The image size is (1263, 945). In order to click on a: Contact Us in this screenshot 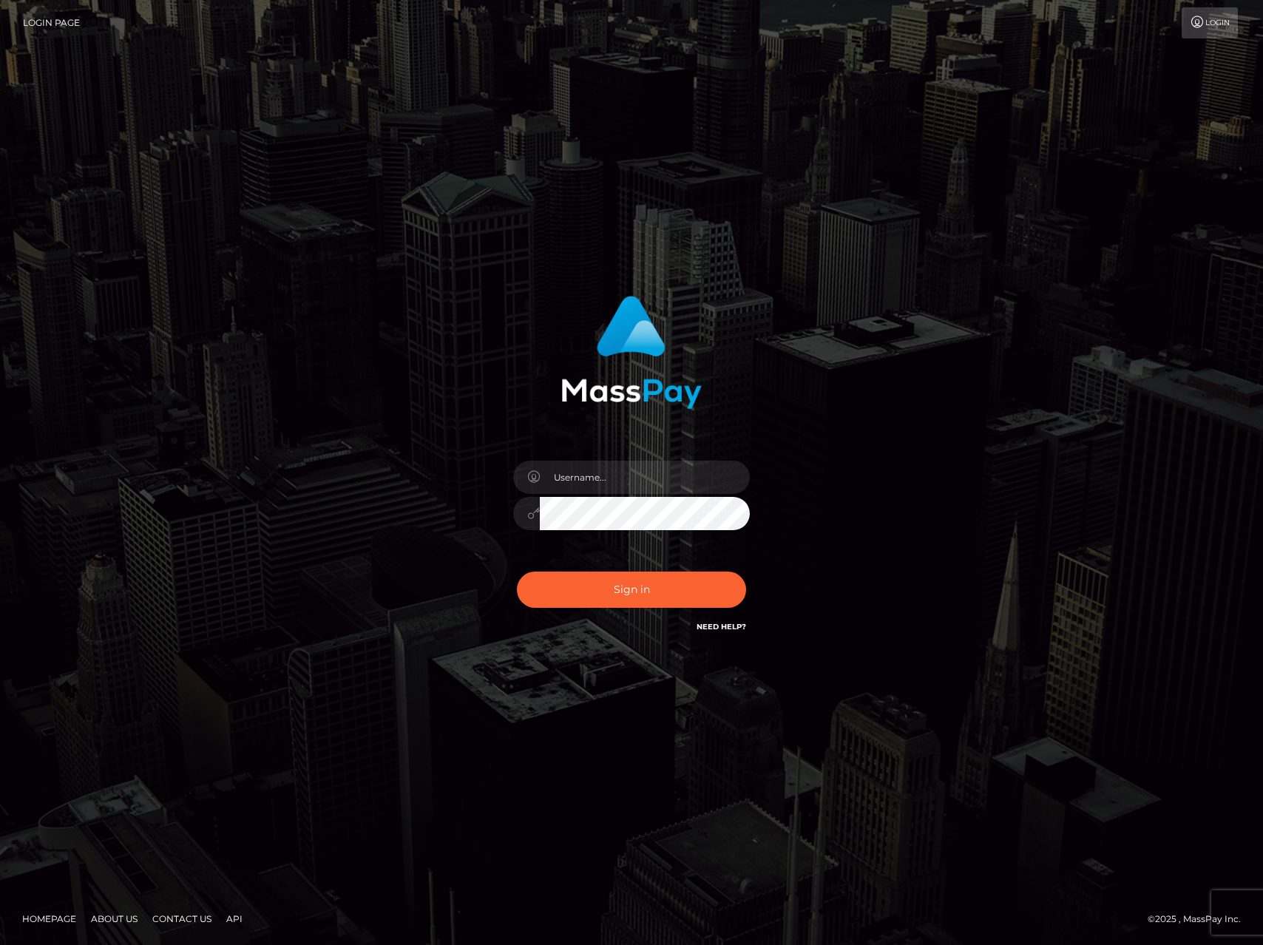, I will do `click(182, 919)`.